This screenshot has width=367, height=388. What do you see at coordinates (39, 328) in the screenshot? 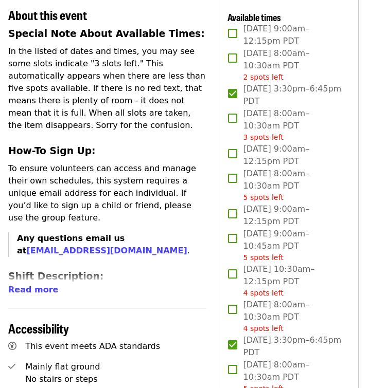
I see `span: Accessibility` at bounding box center [39, 328].